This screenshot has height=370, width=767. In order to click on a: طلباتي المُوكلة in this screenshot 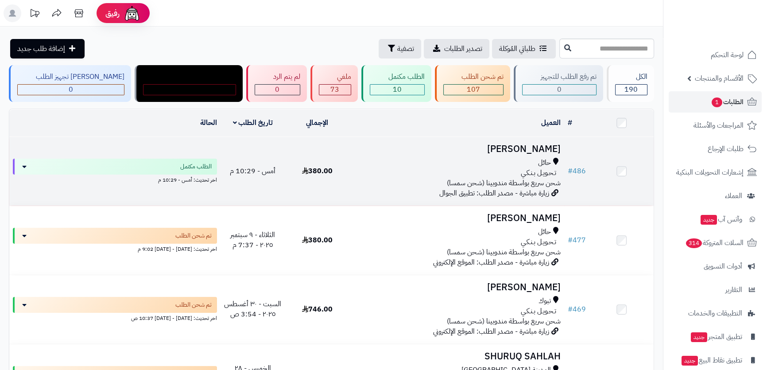, I will do `click(524, 49)`.